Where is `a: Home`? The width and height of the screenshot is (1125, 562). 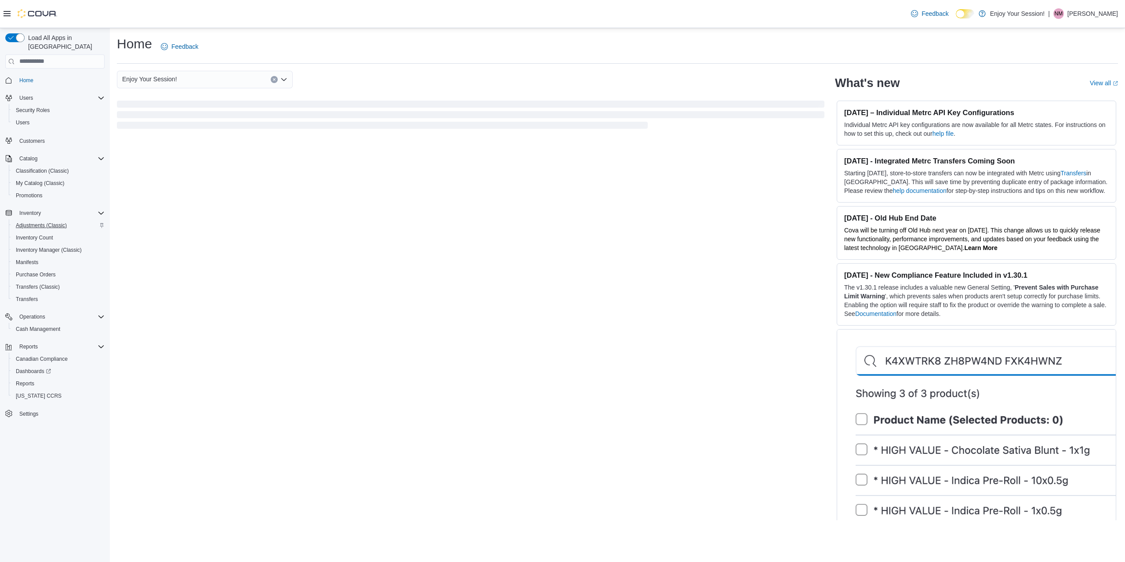 a: Home is located at coordinates (26, 80).